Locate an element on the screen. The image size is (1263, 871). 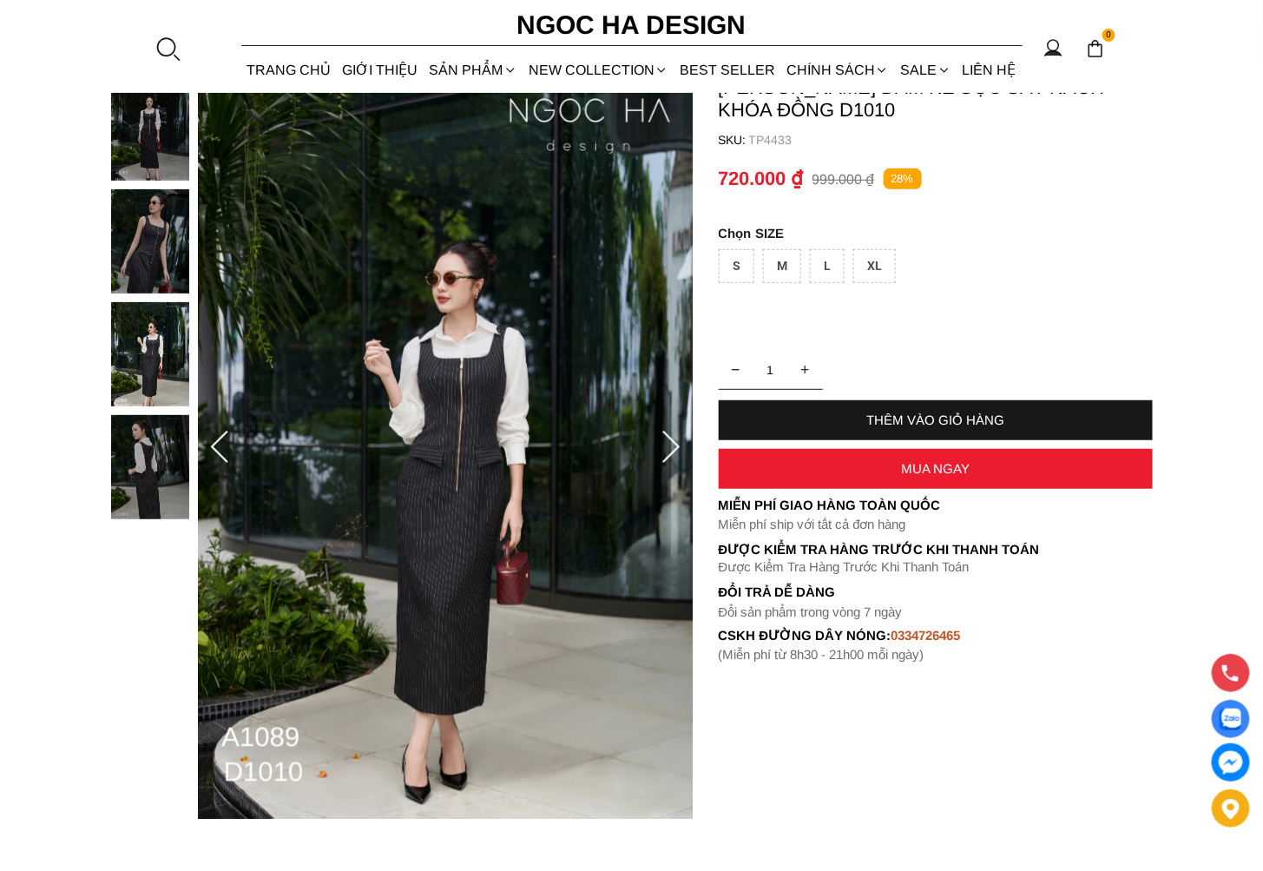
h6: Ngoc Ha Design is located at coordinates (632, 25).